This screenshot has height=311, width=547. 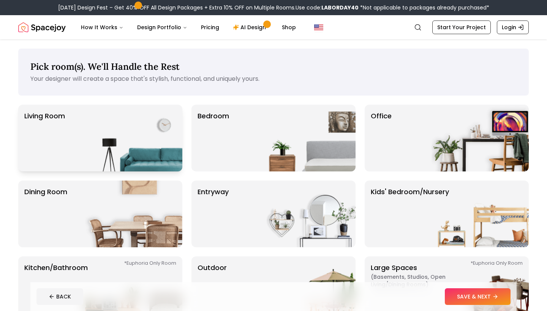 I want to click on img: Living Room, so click(x=134, y=138).